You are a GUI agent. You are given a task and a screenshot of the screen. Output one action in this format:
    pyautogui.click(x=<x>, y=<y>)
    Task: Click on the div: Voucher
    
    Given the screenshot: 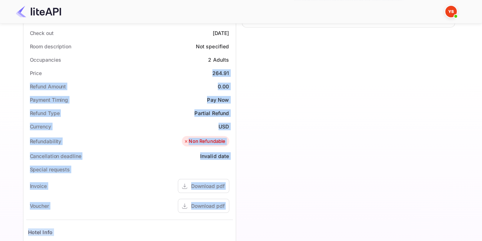 What is the action you would take?
    pyautogui.click(x=39, y=205)
    